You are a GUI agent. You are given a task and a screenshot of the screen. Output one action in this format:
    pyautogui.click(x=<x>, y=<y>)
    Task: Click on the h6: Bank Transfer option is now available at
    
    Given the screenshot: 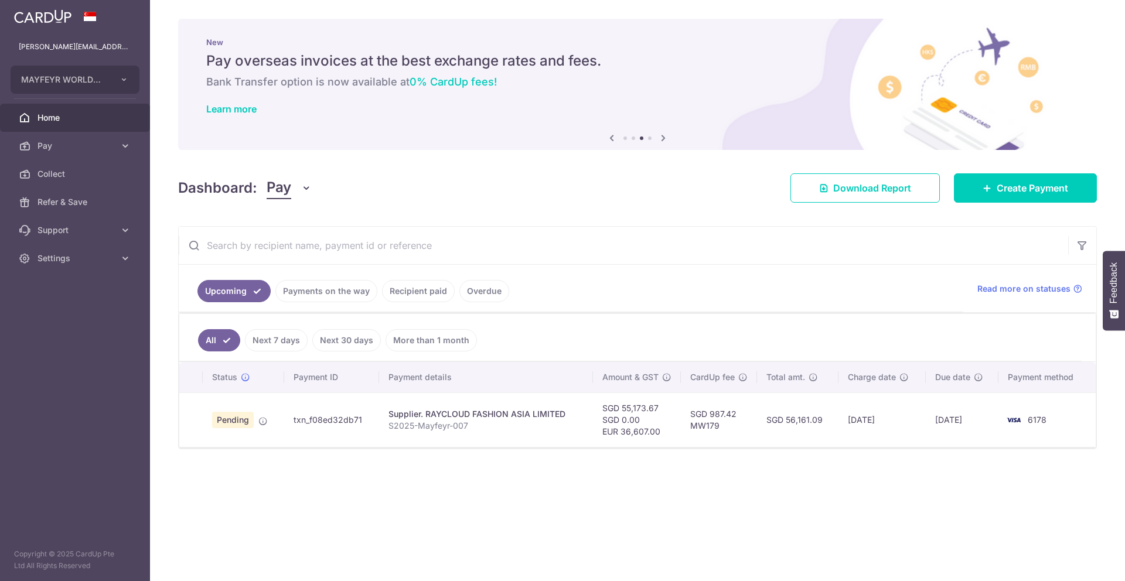 What is the action you would take?
    pyautogui.click(x=638, y=82)
    